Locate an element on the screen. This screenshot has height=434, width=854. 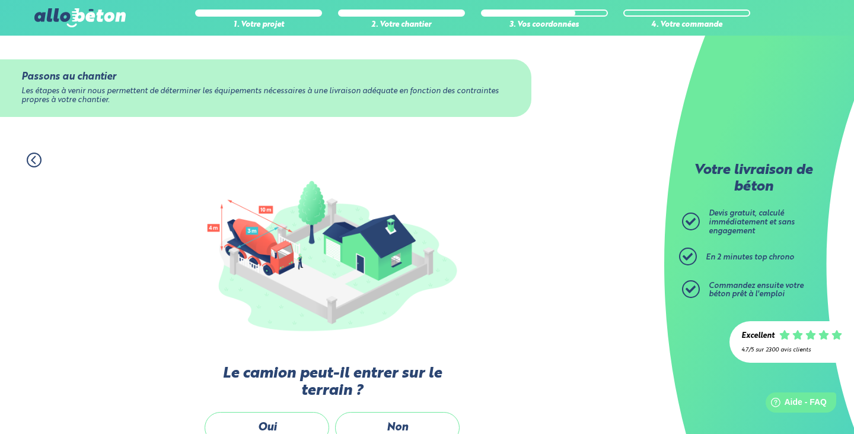
div: Les étapes à venir nous permettent de déterminer les équipements nécessaires à une livraison adéq... is located at coordinates (266, 96).